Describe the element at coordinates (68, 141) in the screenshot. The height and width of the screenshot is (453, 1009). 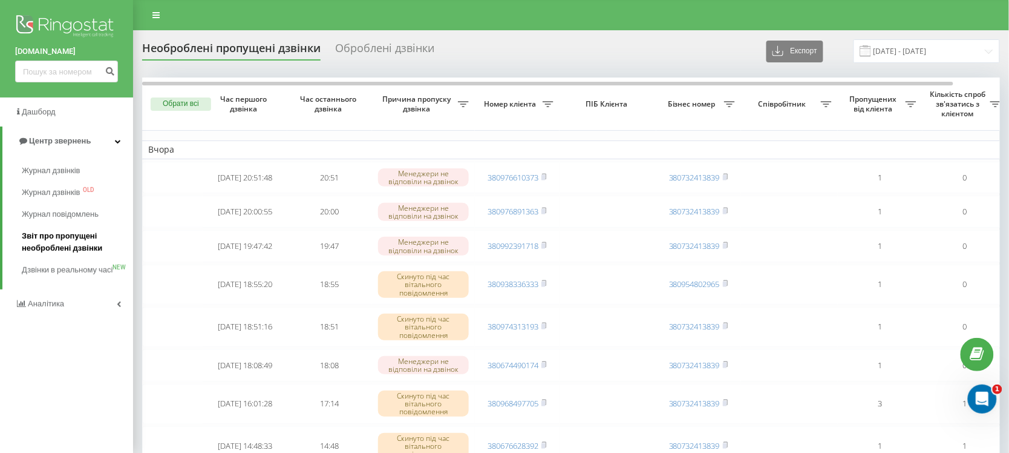
I see `a: Центр звернень` at that location.